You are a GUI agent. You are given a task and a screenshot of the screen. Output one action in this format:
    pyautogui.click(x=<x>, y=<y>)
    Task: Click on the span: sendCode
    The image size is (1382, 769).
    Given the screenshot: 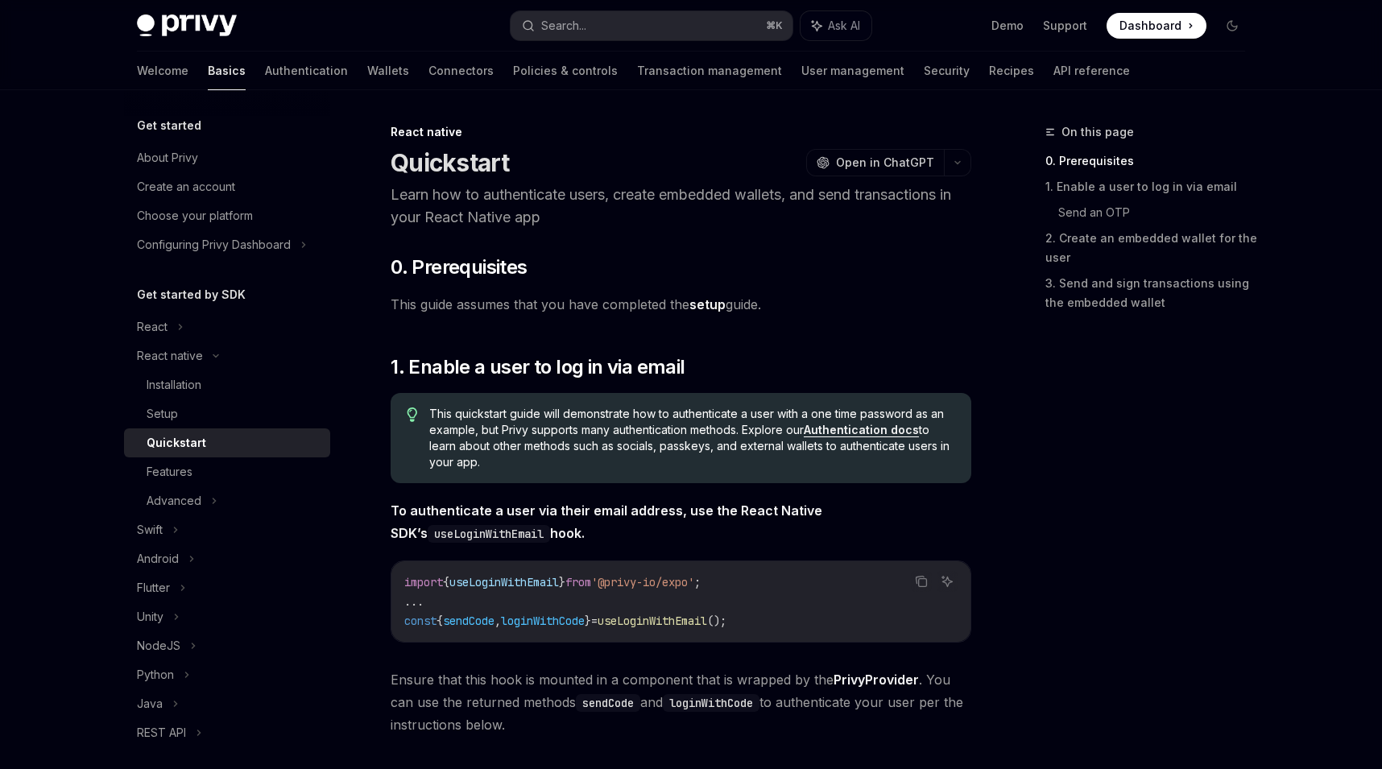 What is the action you would take?
    pyautogui.click(x=469, y=621)
    